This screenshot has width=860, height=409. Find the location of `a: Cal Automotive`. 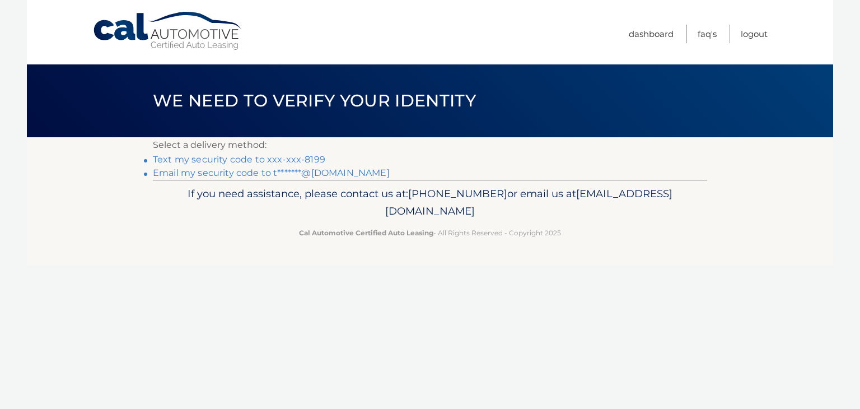

a: Cal Automotive is located at coordinates (168, 31).